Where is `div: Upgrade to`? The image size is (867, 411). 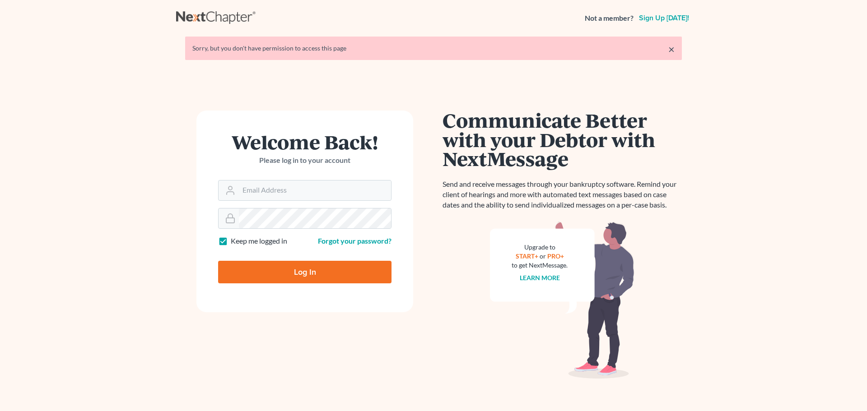
div: Upgrade to is located at coordinates (540, 247).